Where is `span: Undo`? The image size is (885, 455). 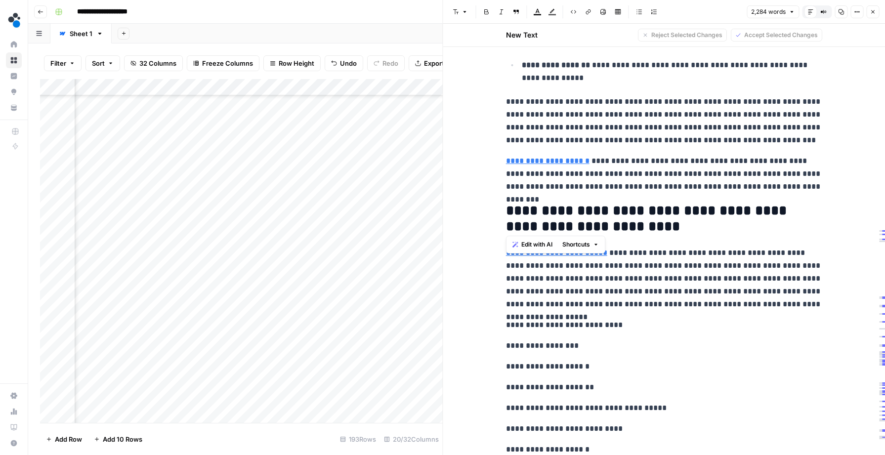 span: Undo is located at coordinates (348, 63).